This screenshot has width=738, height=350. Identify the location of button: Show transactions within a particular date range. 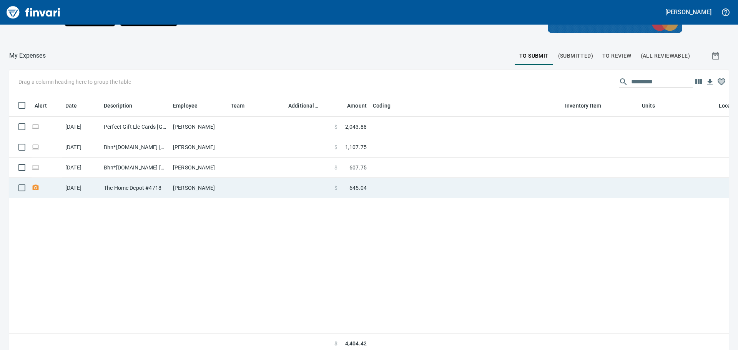
(717, 56).